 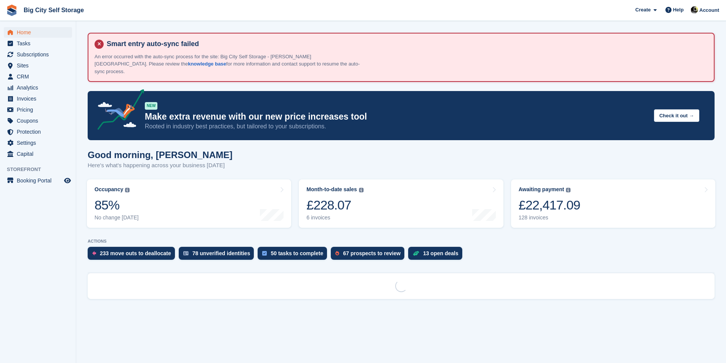 I want to click on a: Awaiting payment £22,417.09 128 invoices, so click(x=613, y=203).